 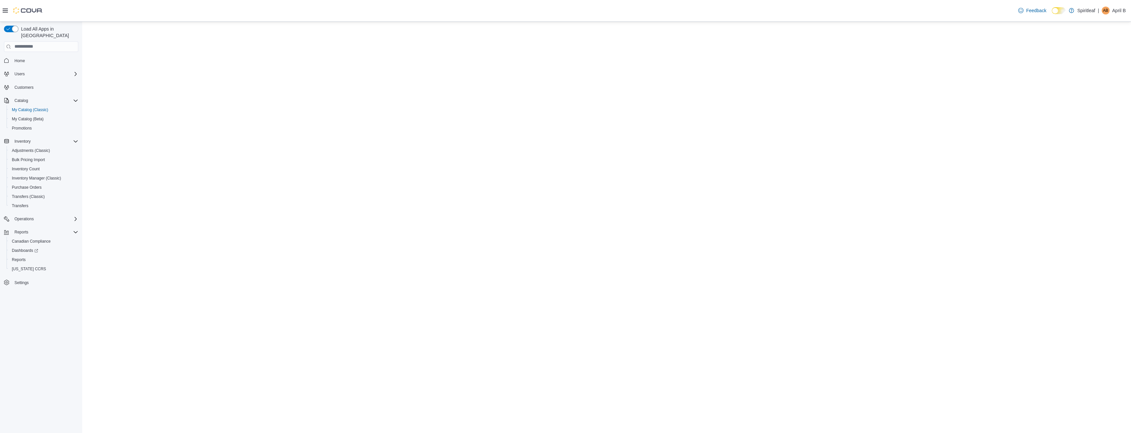 What do you see at coordinates (22, 128) in the screenshot?
I see `a: Promotions` at bounding box center [22, 128].